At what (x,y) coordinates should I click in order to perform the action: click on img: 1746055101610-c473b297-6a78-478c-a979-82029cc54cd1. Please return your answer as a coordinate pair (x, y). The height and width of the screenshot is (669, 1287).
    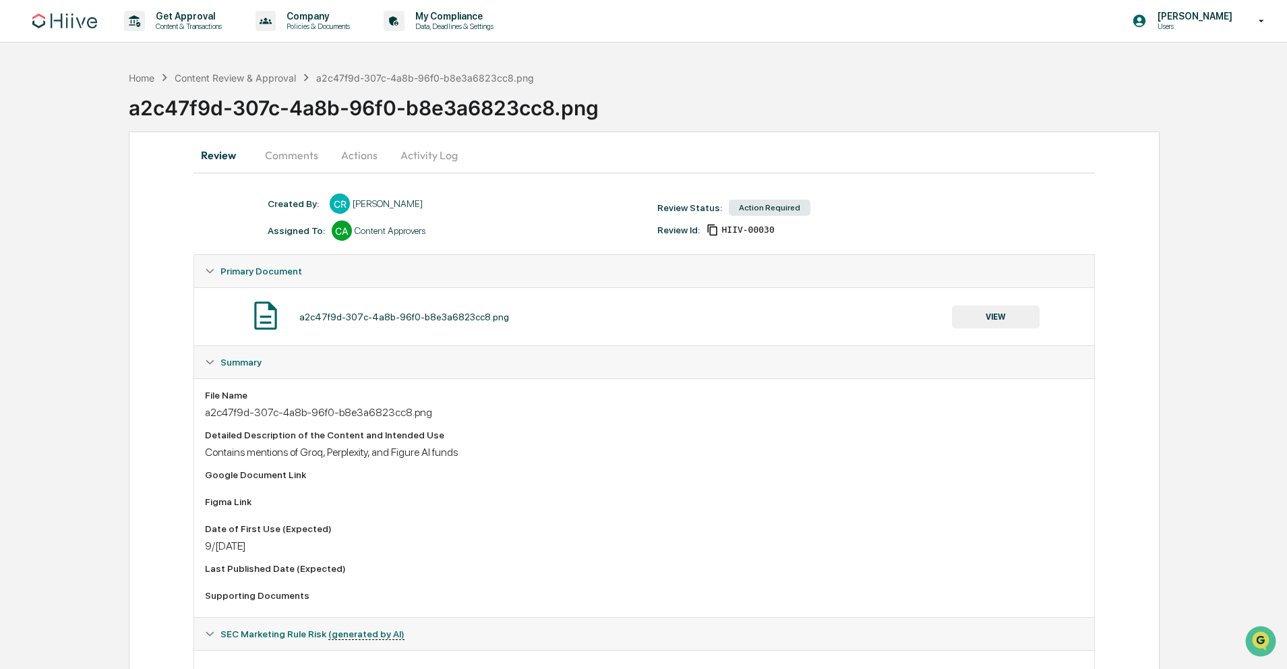
    Looking at the image, I should click on (26, 115).